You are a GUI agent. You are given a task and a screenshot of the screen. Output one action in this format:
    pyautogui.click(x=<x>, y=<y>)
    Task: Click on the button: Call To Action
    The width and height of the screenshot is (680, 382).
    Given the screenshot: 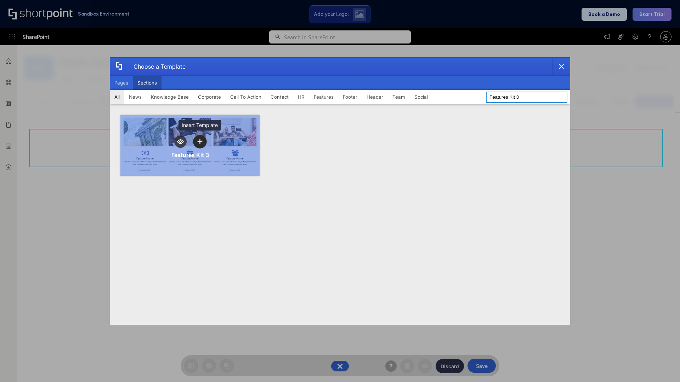 What is the action you would take?
    pyautogui.click(x=246, y=97)
    